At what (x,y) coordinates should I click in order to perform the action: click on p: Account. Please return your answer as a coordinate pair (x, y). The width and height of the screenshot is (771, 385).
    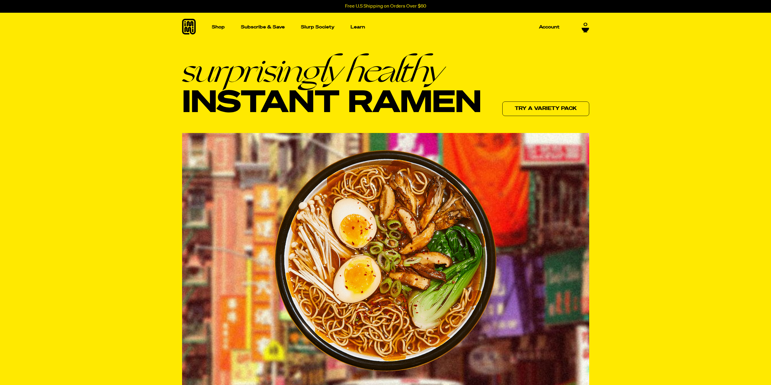
    Looking at the image, I should click on (549, 27).